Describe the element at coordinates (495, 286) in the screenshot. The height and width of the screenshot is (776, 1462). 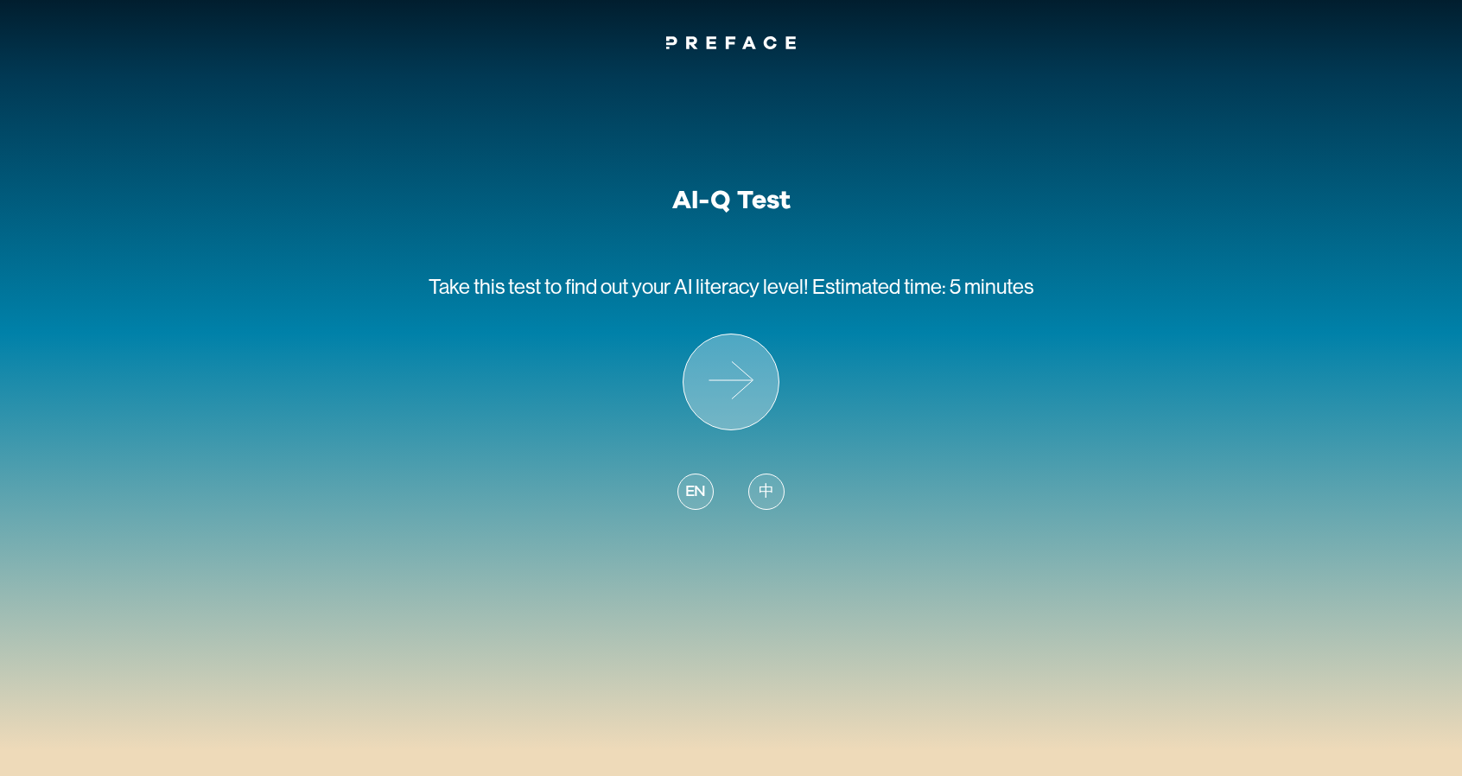
I see `span: Take this test to` at that location.